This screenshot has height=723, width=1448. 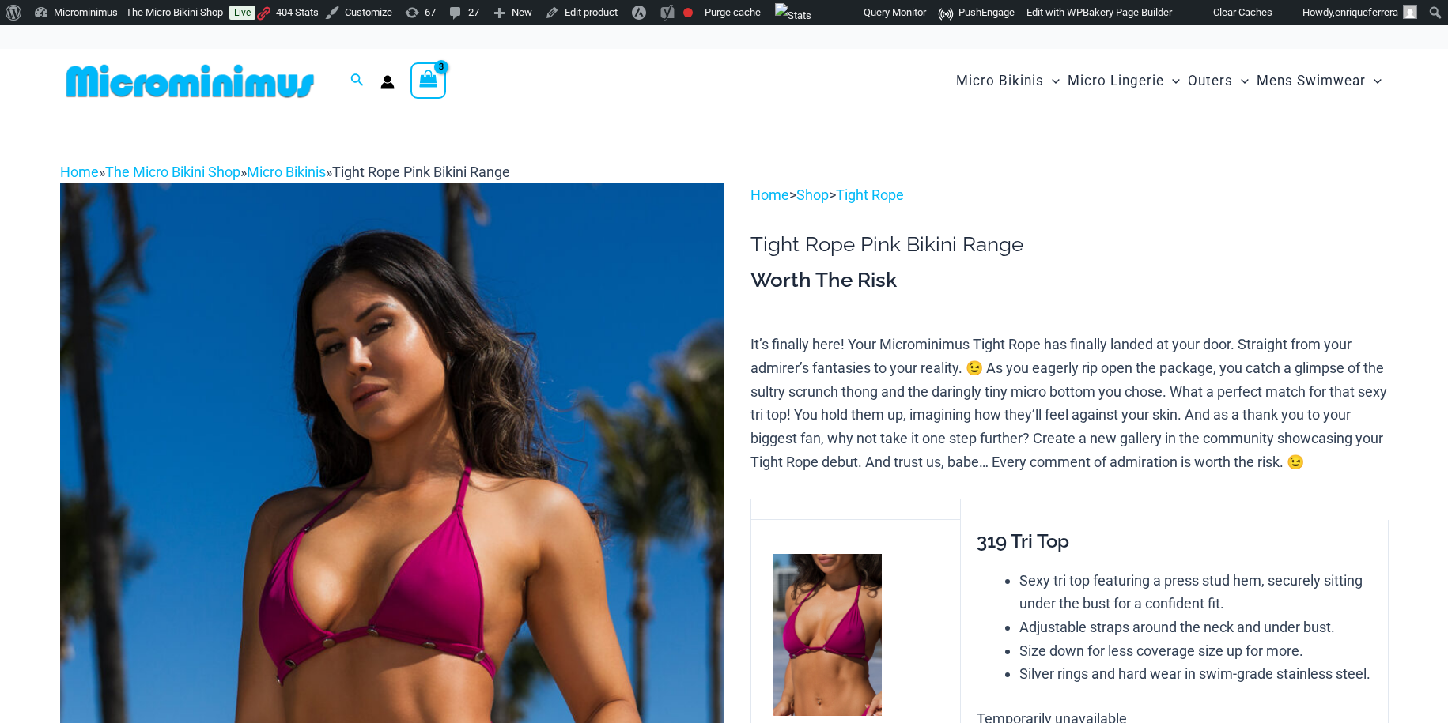 What do you see at coordinates (1195, 592) in the screenshot?
I see `li: Sexy tri top featuring a press stud hem, securely sitting under the bust for a confident fit.` at bounding box center [1195, 592].